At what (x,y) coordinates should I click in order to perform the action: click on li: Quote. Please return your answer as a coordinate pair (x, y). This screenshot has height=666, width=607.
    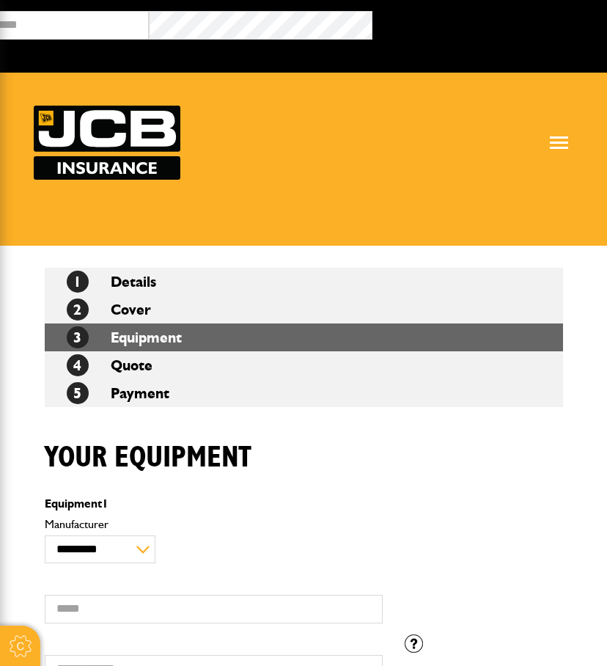
    Looking at the image, I should click on (304, 365).